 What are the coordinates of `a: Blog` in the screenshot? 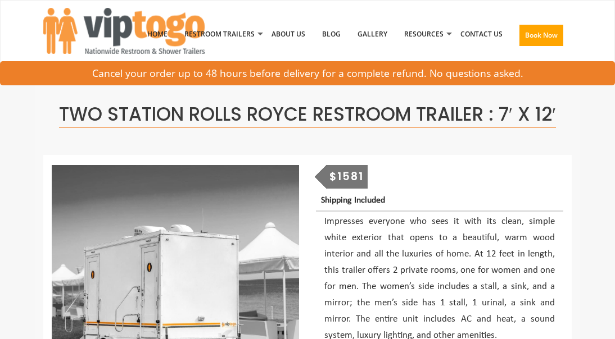 It's located at (331, 34).